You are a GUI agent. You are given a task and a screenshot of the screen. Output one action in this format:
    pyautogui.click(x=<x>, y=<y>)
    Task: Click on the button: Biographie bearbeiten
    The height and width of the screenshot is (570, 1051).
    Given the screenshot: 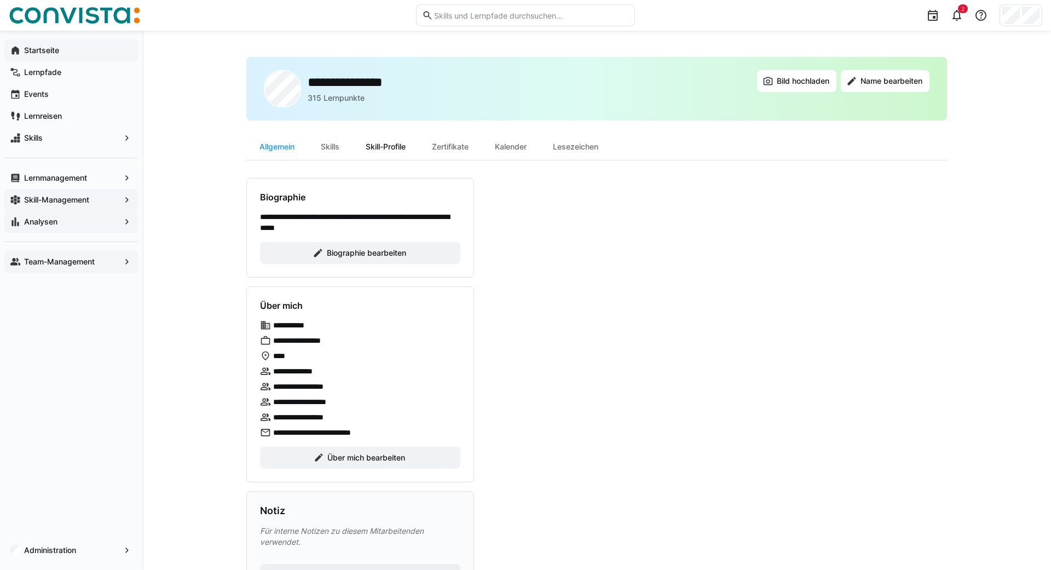 What is the action you would take?
    pyautogui.click(x=360, y=253)
    